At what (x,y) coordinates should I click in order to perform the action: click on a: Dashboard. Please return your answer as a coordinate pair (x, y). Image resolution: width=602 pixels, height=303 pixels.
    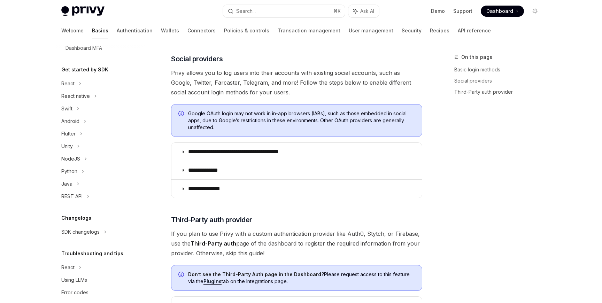
    Looking at the image, I should click on (503, 11).